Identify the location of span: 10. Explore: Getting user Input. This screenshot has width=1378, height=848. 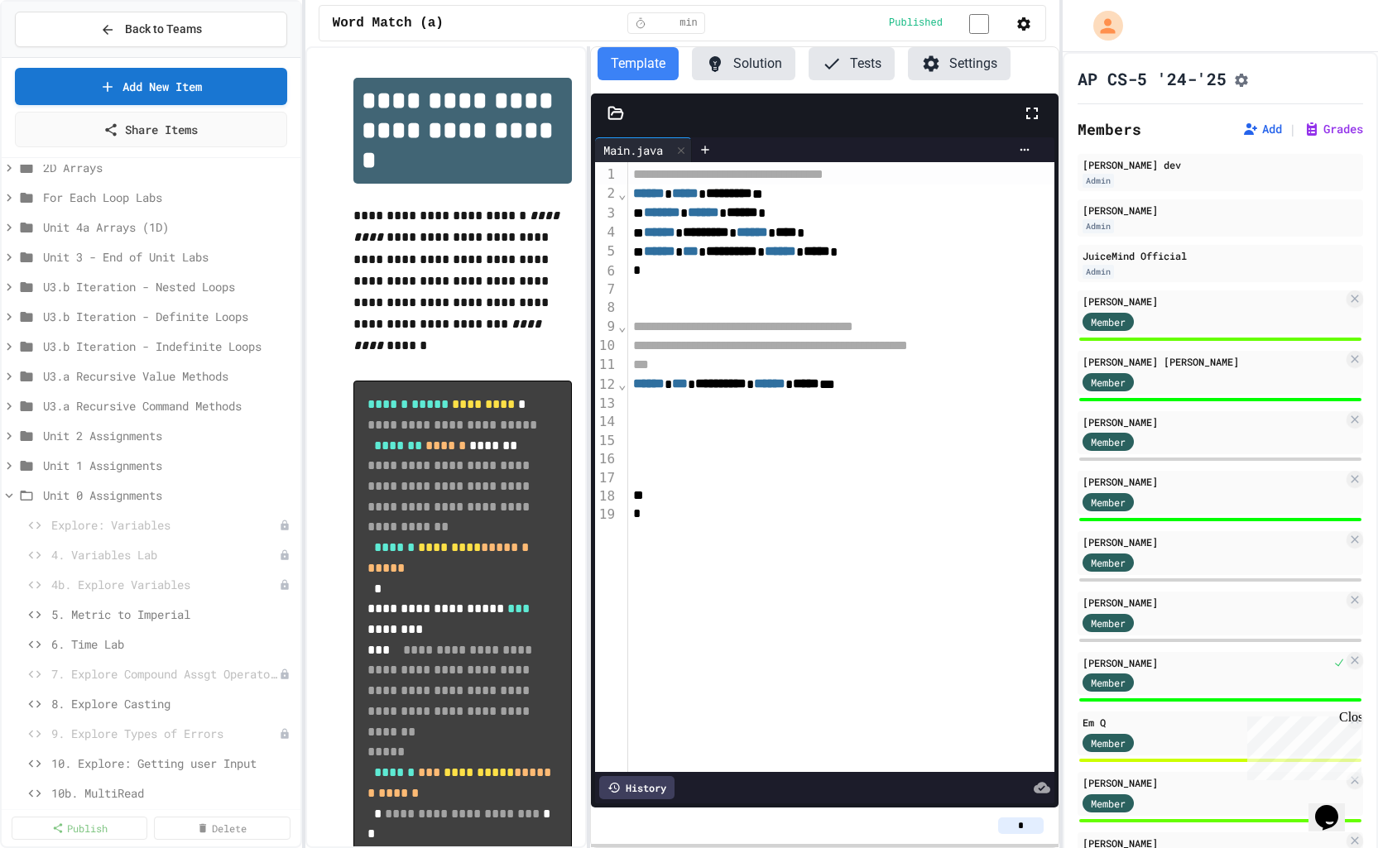
(172, 763).